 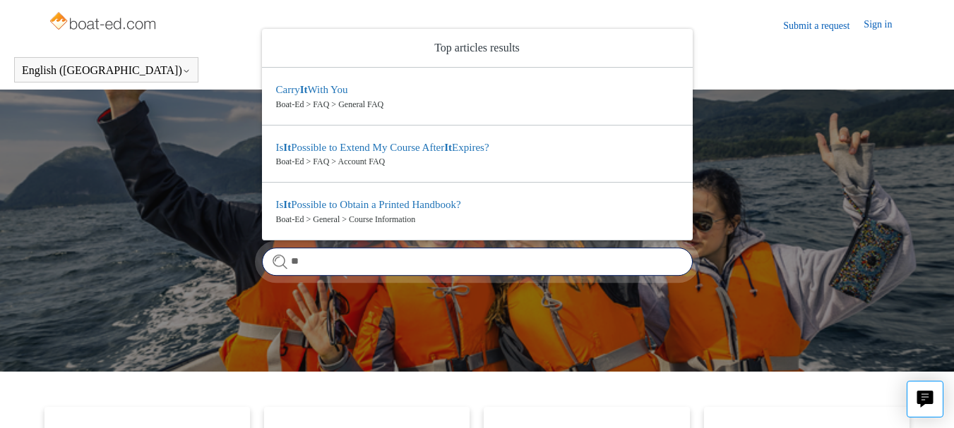 What do you see at coordinates (477, 104) in the screenshot?
I see `zd-autocomplete-breadcrumbs-multibrand: Boat-Ed > FAQ > General FAQ` at bounding box center [477, 104].